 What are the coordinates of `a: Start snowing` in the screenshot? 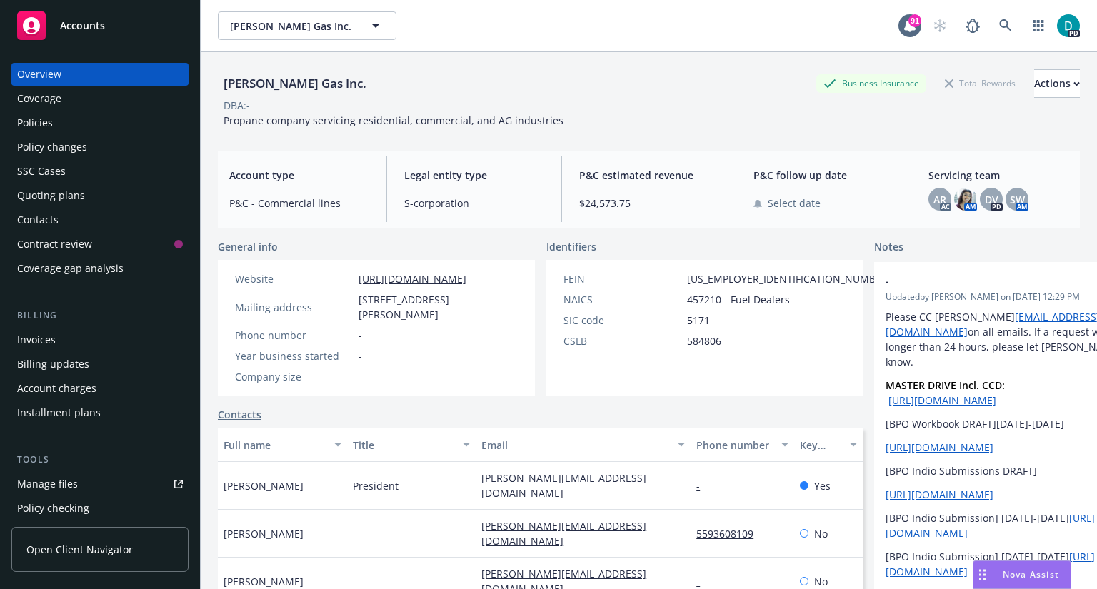 It's located at (940, 26).